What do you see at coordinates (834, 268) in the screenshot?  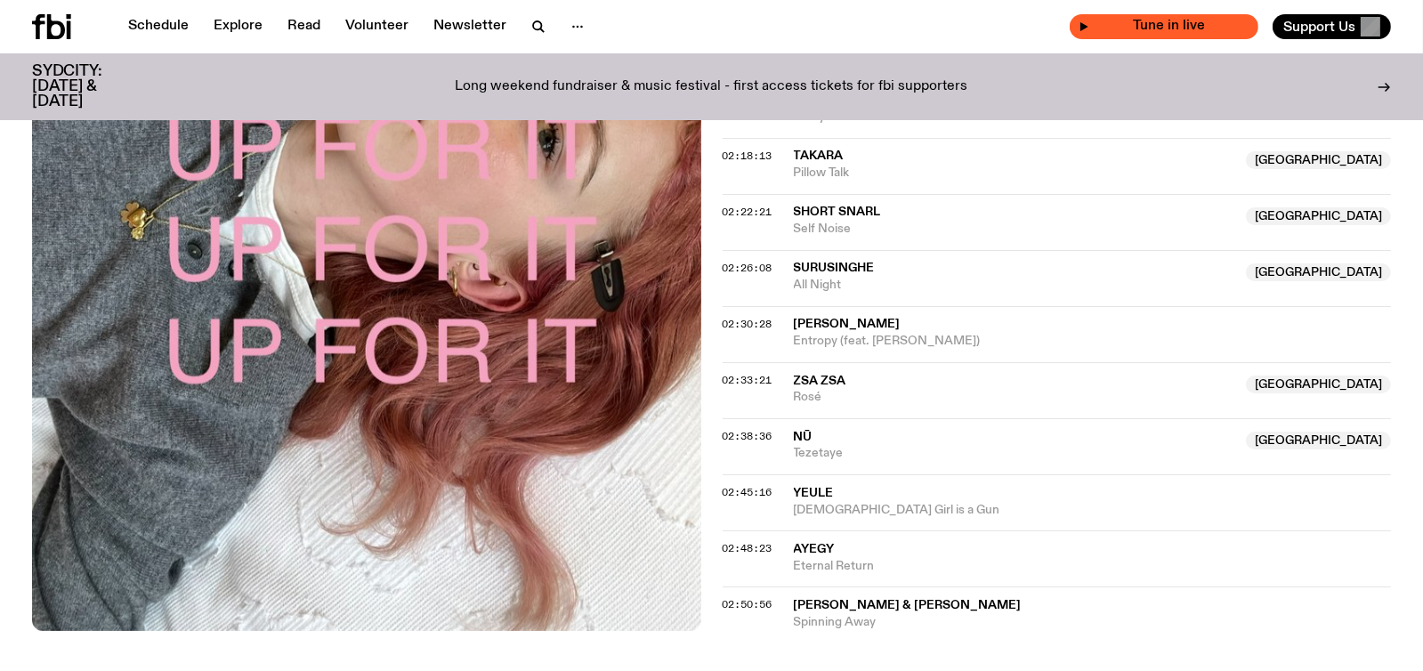 I see `span: Surusinghe` at bounding box center [834, 268].